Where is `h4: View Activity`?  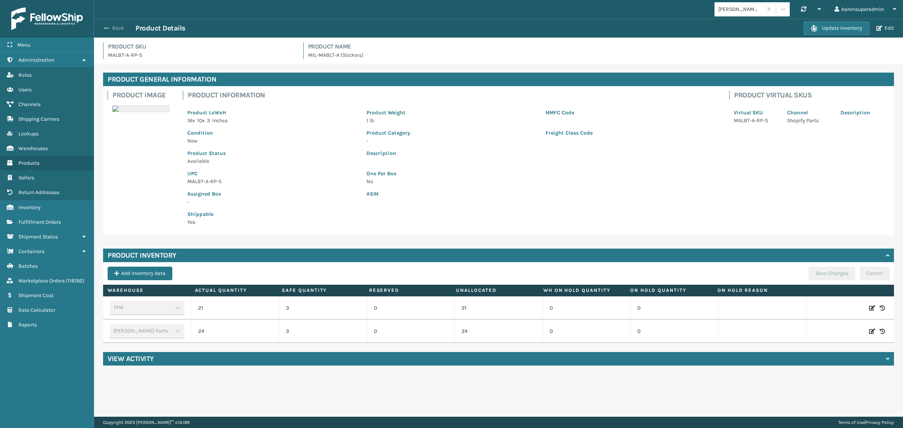 h4: View Activity is located at coordinates (131, 359).